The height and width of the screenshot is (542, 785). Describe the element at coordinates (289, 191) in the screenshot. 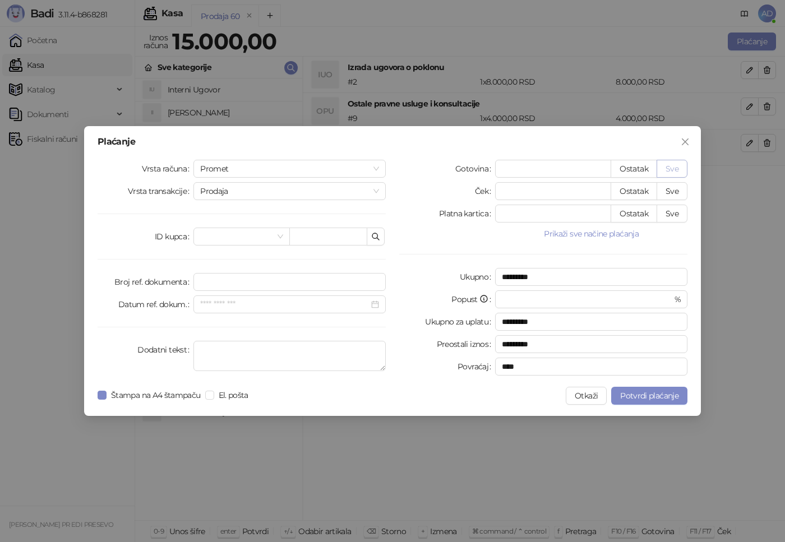

I see `span: Prodaja` at that location.